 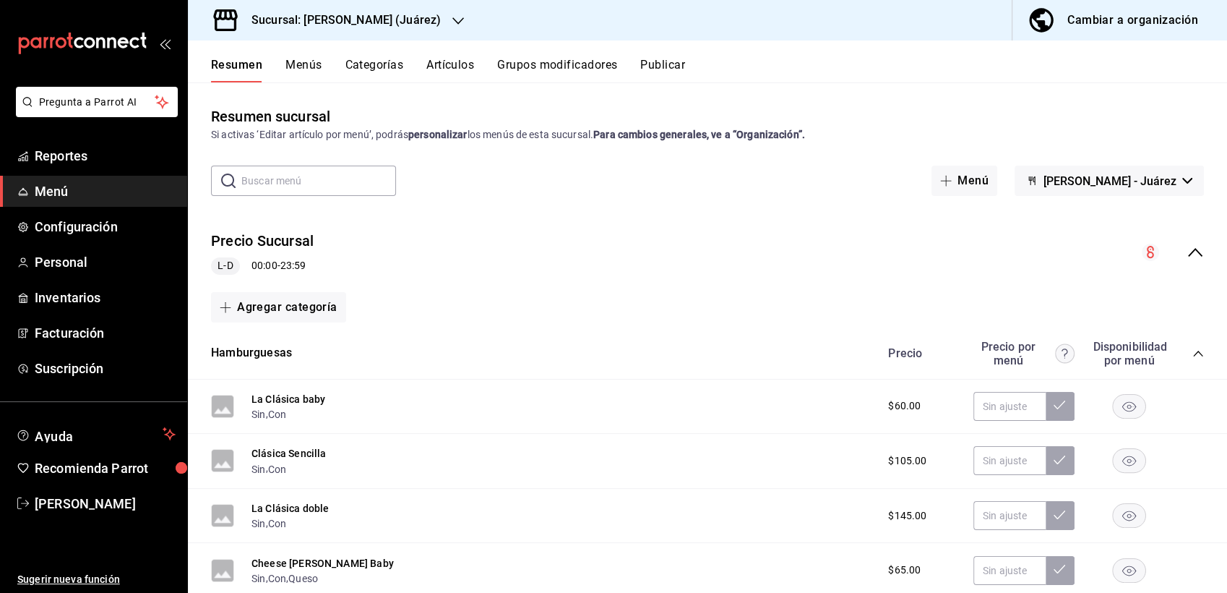 I want to click on button: Publicar, so click(x=663, y=70).